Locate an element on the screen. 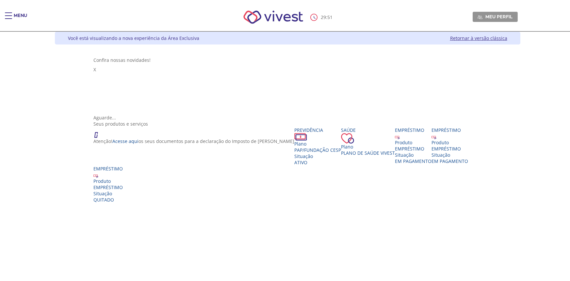 This screenshot has width=570, height=281. a: Saúde PlanoPlano de Saúde VIVEST is located at coordinates (368, 141).